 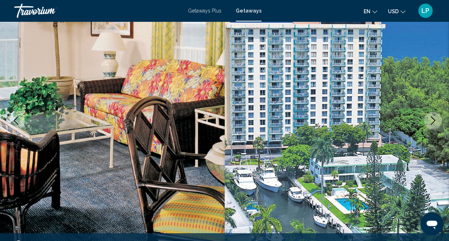 I want to click on span: Getaways, so click(x=248, y=11).